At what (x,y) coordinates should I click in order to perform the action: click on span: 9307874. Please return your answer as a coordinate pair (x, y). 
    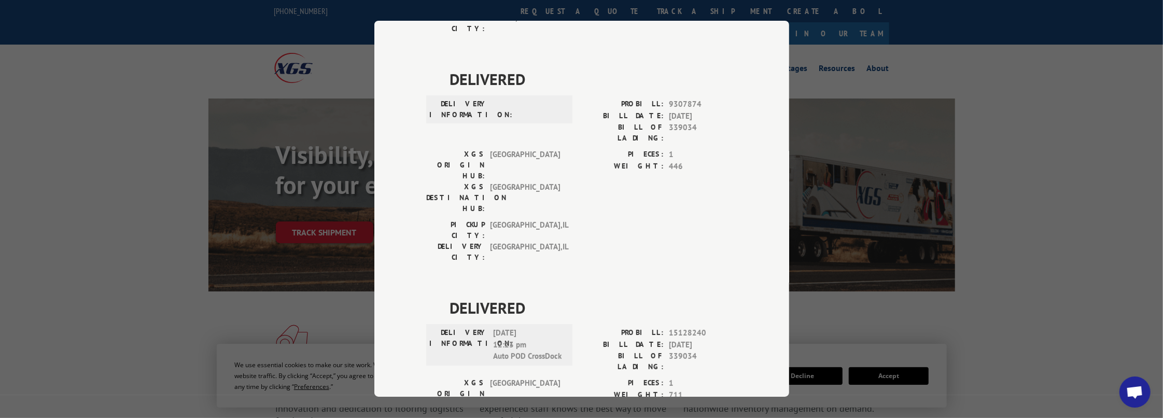
    Looking at the image, I should click on (703, 104).